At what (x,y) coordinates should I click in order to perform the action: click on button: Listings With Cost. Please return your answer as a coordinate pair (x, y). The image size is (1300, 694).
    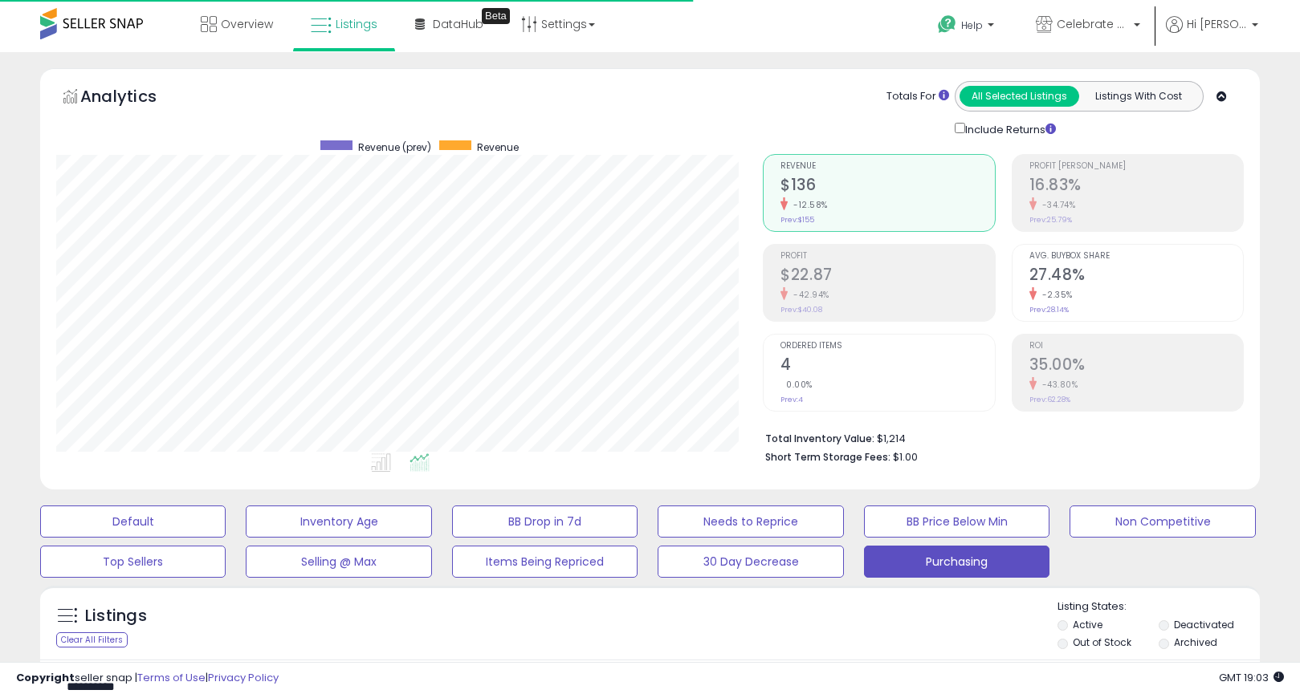
    Looking at the image, I should click on (1138, 96).